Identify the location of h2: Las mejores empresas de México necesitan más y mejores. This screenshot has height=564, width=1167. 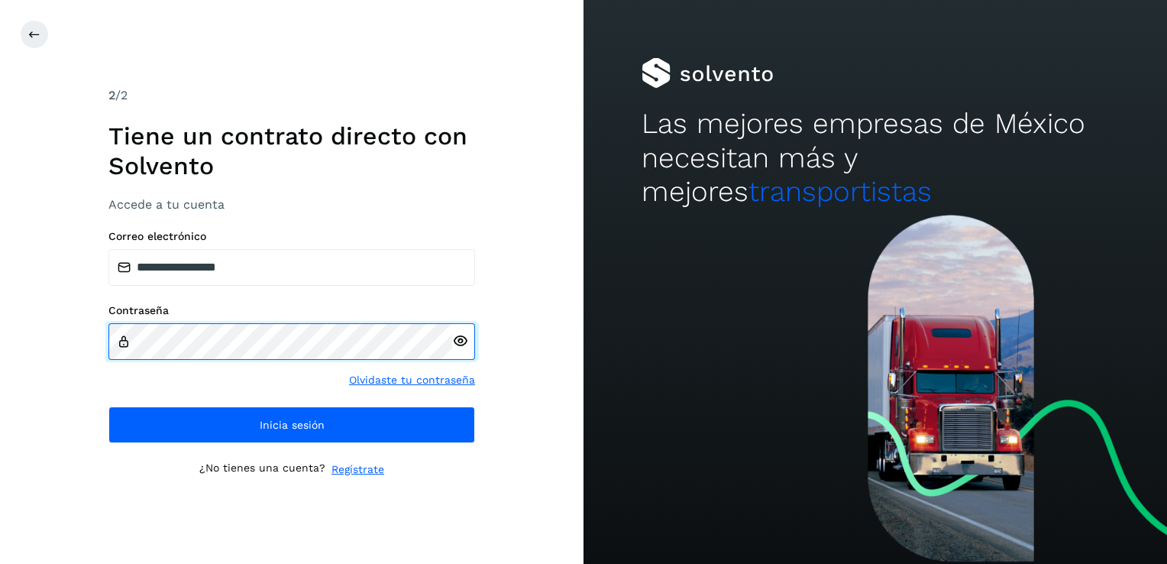
(875, 157).